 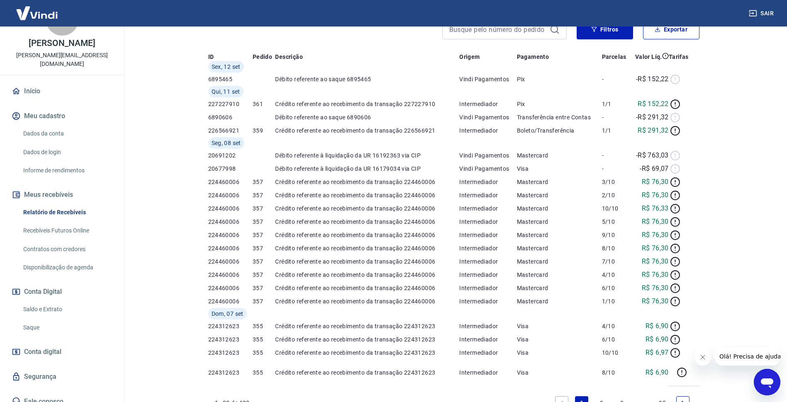 What do you see at coordinates (264, 131) in the screenshot?
I see `p: 359` at bounding box center [264, 131].